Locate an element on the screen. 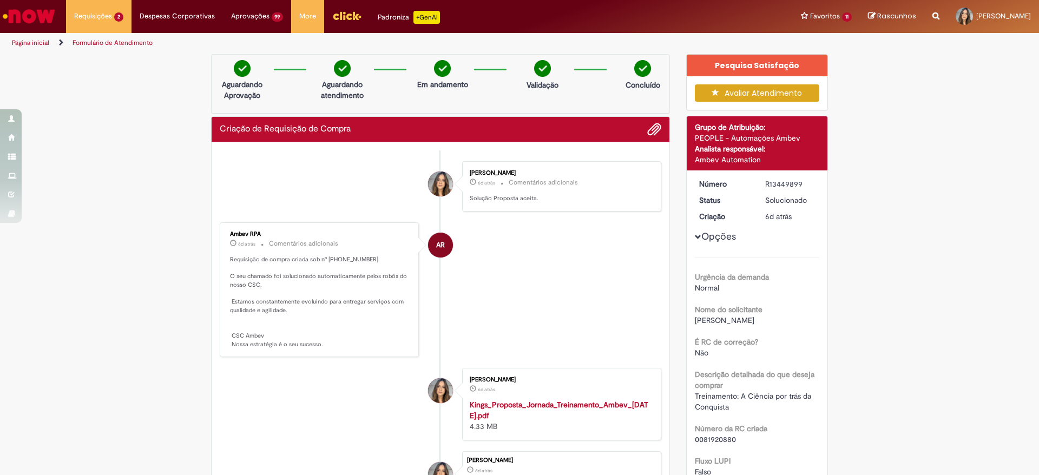 Image resolution: width=1039 pixels, height=475 pixels. span: 99 is located at coordinates (278, 17).